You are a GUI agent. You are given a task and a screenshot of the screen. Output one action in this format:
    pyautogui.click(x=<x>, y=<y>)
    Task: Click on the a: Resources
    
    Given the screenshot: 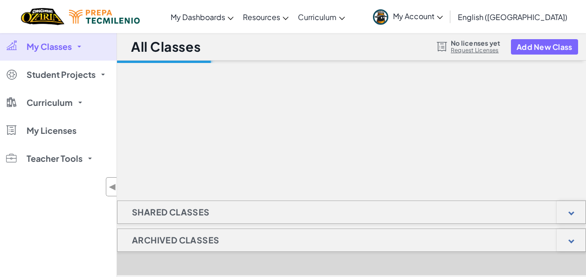 What is the action you would take?
    pyautogui.click(x=266, y=17)
    